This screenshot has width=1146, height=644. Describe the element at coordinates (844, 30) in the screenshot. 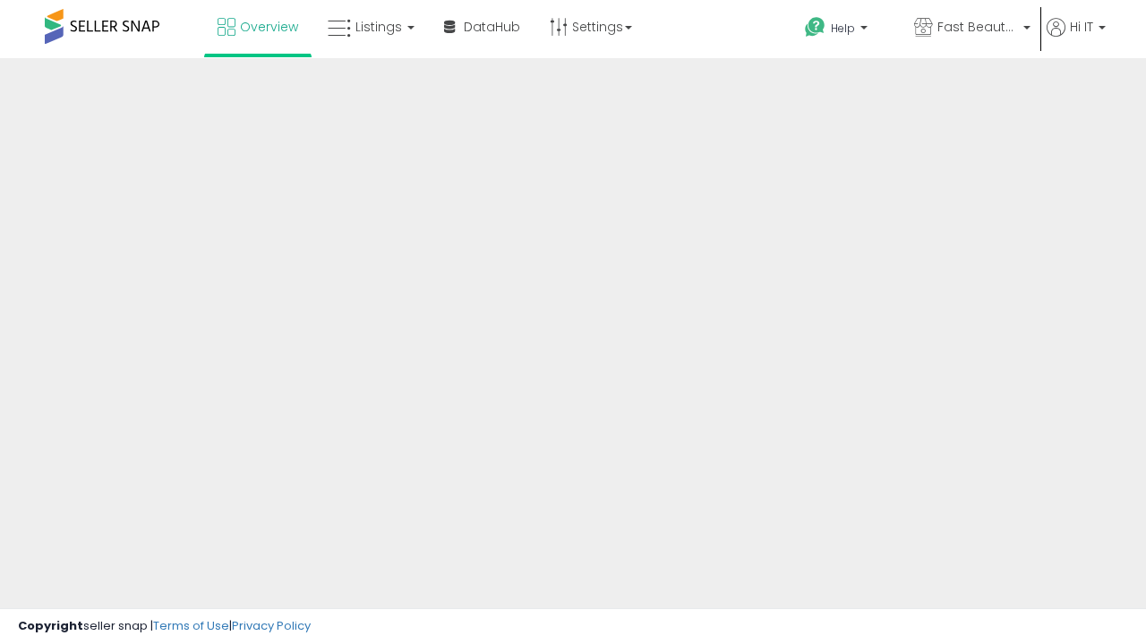

I see `a: Help` at that location.